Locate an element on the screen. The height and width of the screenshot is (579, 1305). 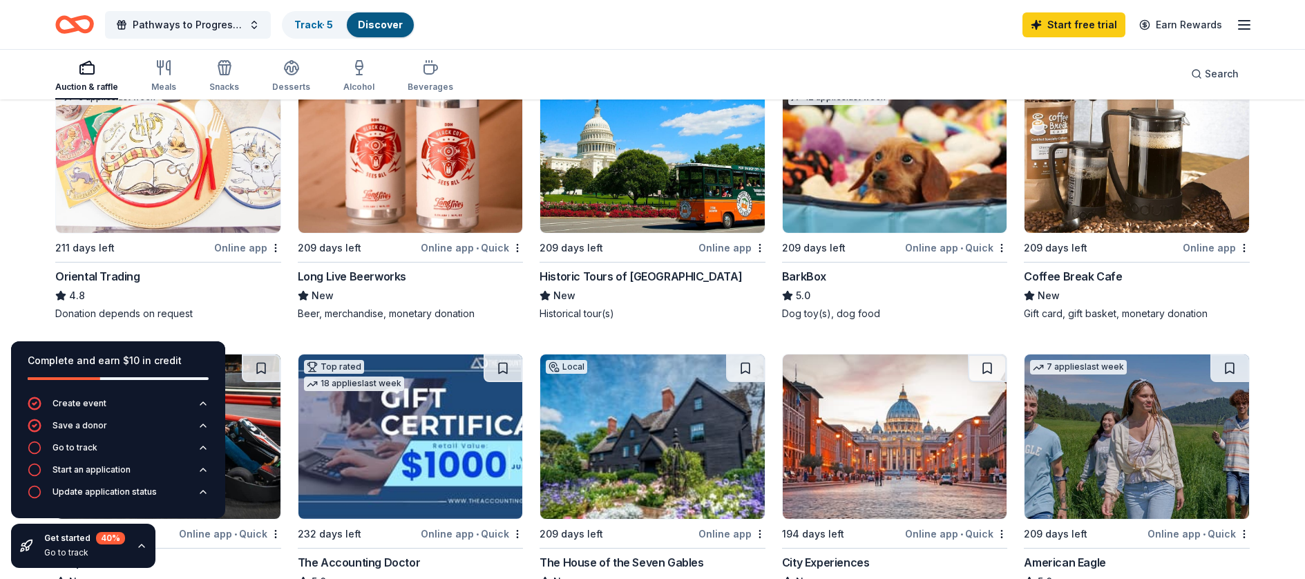
div: Update application status is located at coordinates (104, 492).